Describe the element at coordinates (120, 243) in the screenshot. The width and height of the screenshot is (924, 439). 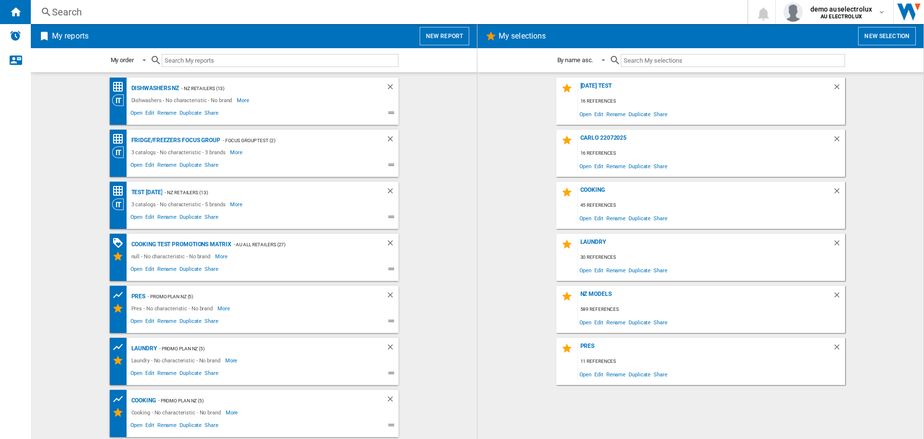
I see `div: PROMOTIONS Matrix` at that location.